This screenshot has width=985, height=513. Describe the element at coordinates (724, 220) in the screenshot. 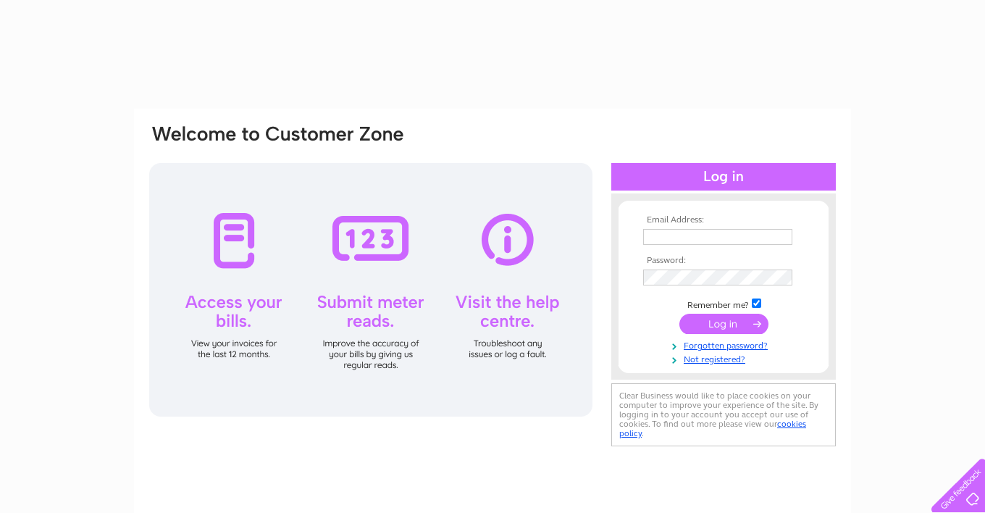

I see `th: Email Address:` at that location.